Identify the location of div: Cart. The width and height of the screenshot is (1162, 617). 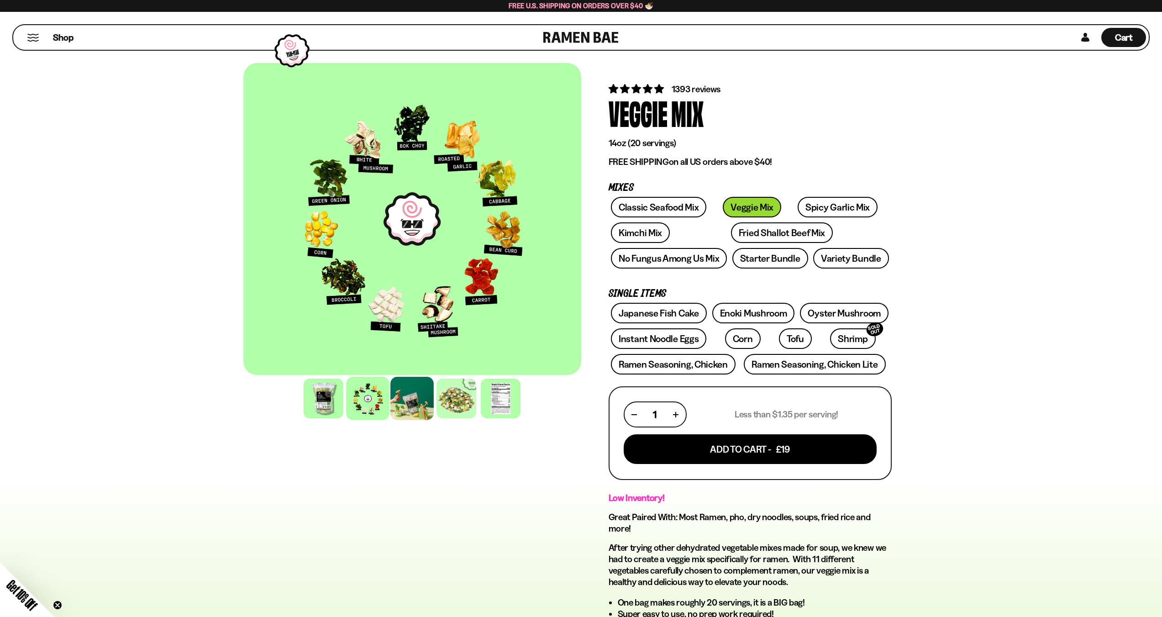
(1123, 37).